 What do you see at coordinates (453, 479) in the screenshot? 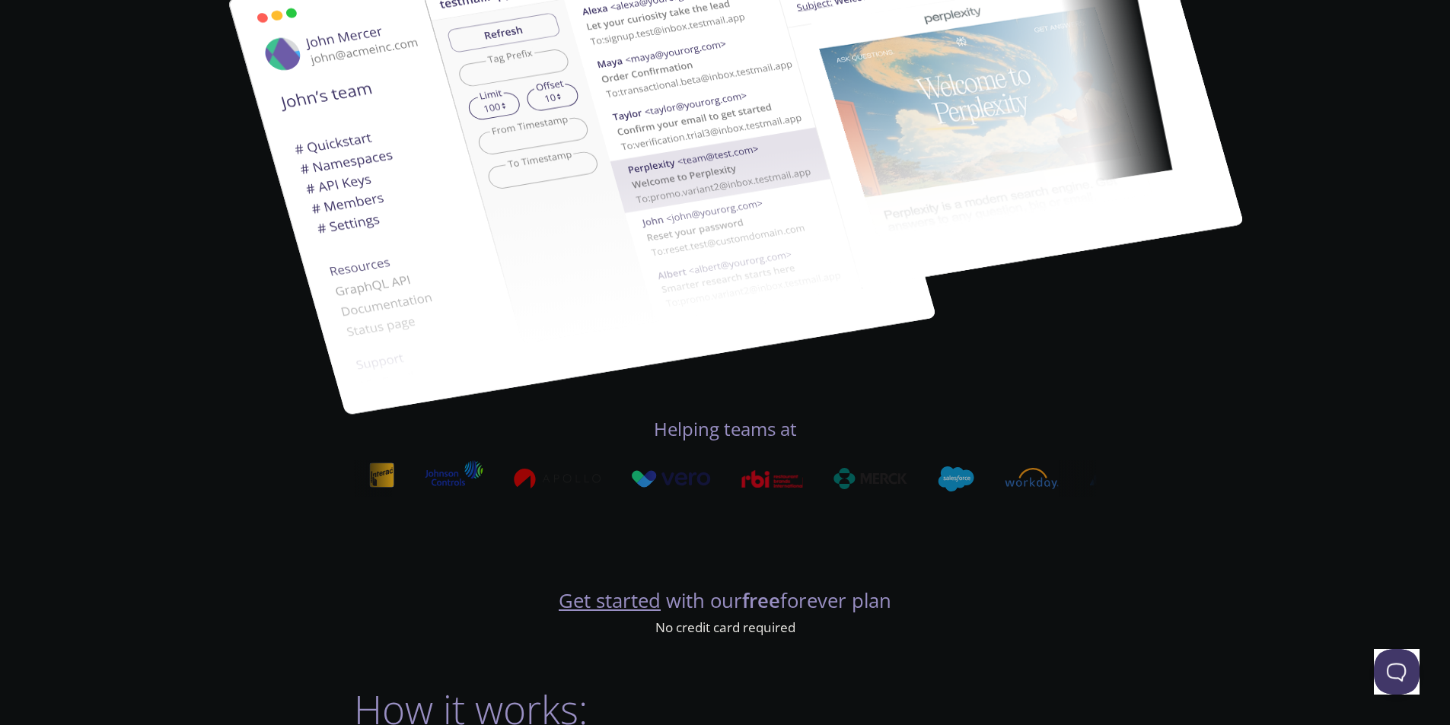
I see `img: johnsoncontrols` at bounding box center [453, 479].